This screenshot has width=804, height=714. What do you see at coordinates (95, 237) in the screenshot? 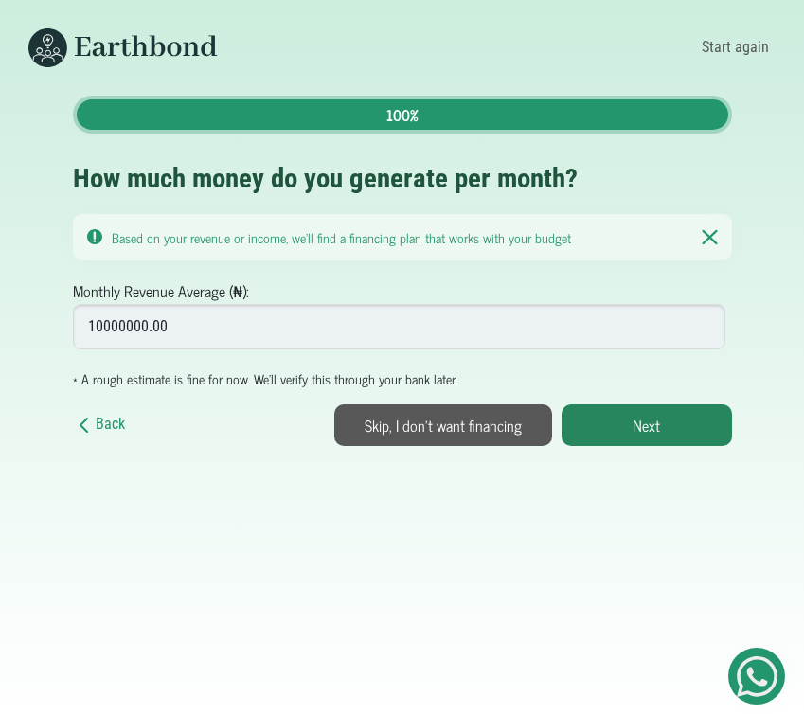
I see `img: Notication Pane Caution Icon` at bounding box center [95, 237].